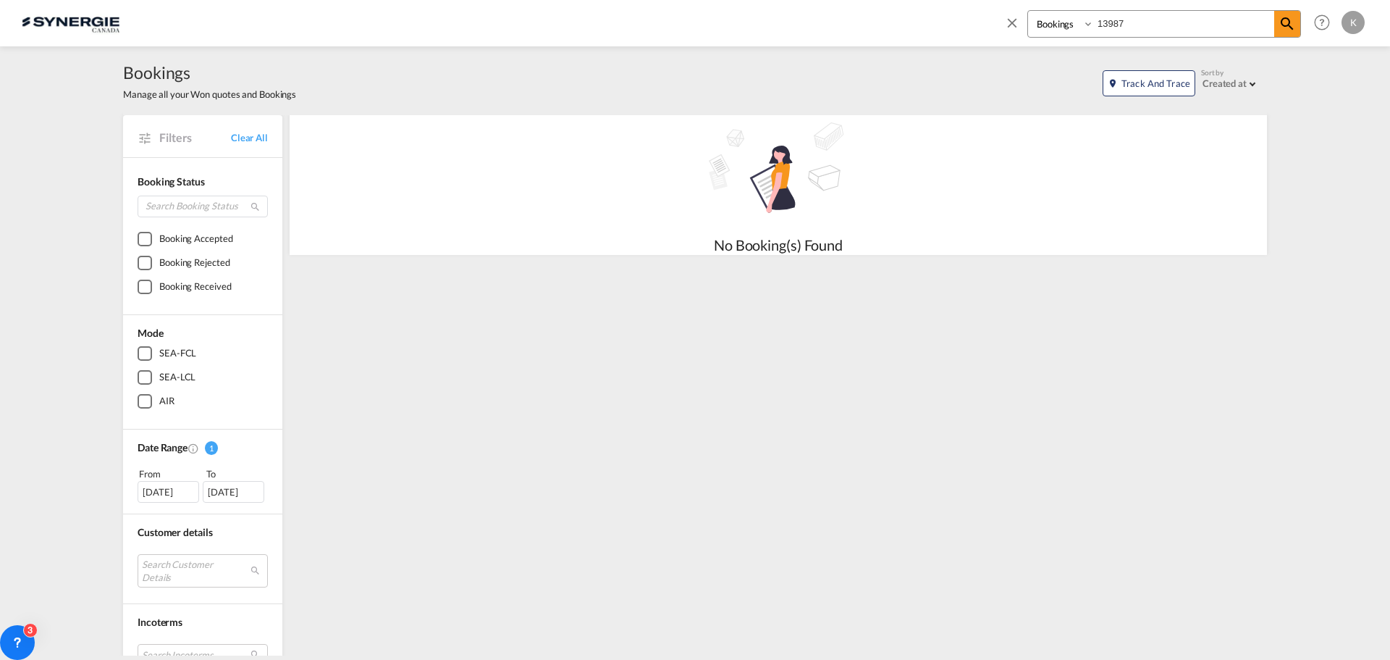 This screenshot has width=1390, height=660. What do you see at coordinates (177, 353) in the screenshot?
I see `div: SEA-FCL` at bounding box center [177, 353].